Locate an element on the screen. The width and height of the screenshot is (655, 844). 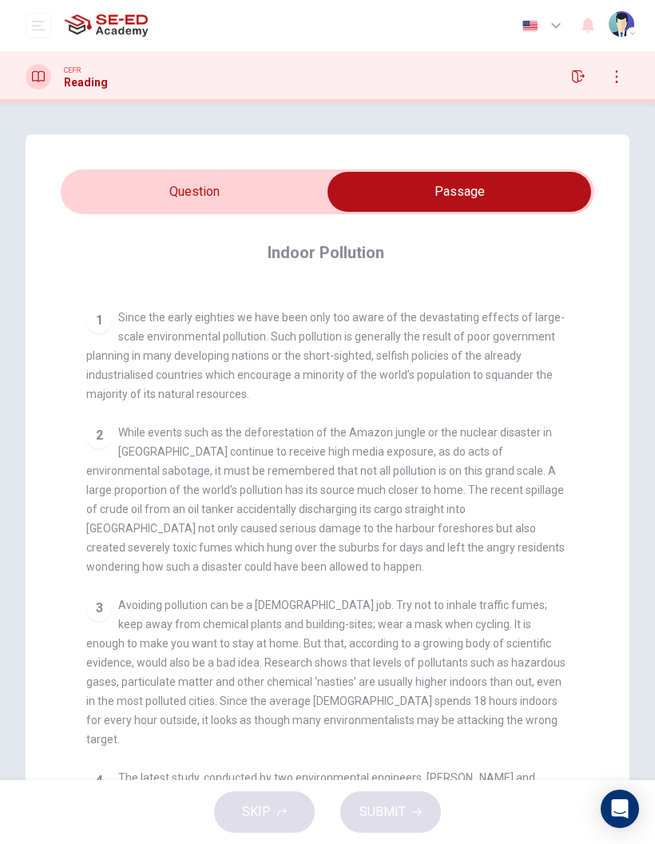
img: Profile picture is located at coordinates (622, 24).